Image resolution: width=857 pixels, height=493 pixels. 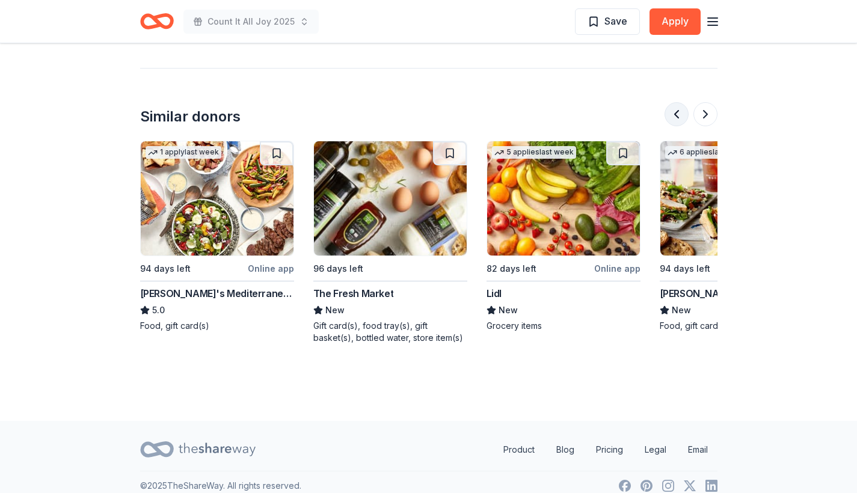 What do you see at coordinates (158, 310) in the screenshot?
I see `span: 5.0` at bounding box center [158, 310].